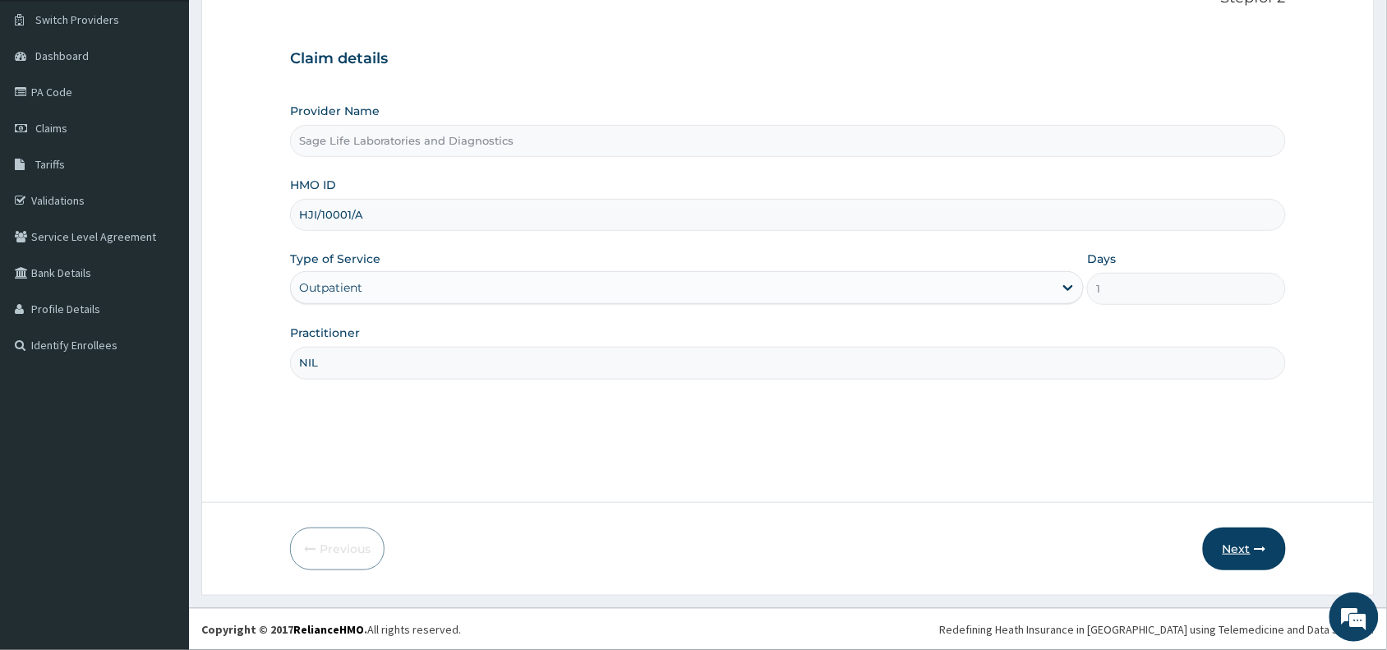  I want to click on a: RelianceHMO, so click(329, 630).